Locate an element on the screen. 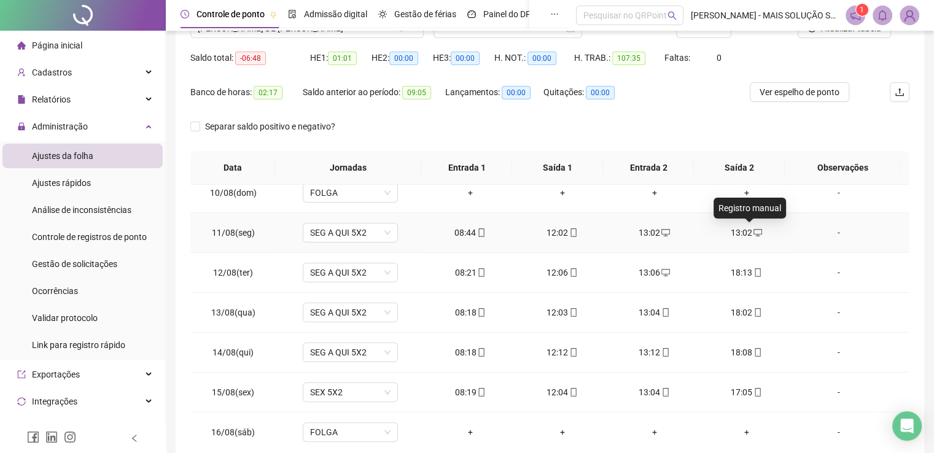 The image size is (934, 453). span: 12/08(ter) is located at coordinates (233, 273).